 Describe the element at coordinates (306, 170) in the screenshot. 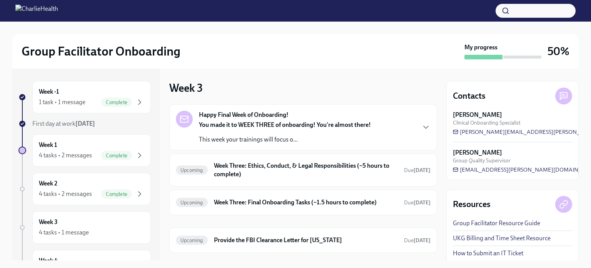

I see `h6: Week Three: Ethics, Conduct, & Legal Responsibilities (~5 hours to complete)` at that location.